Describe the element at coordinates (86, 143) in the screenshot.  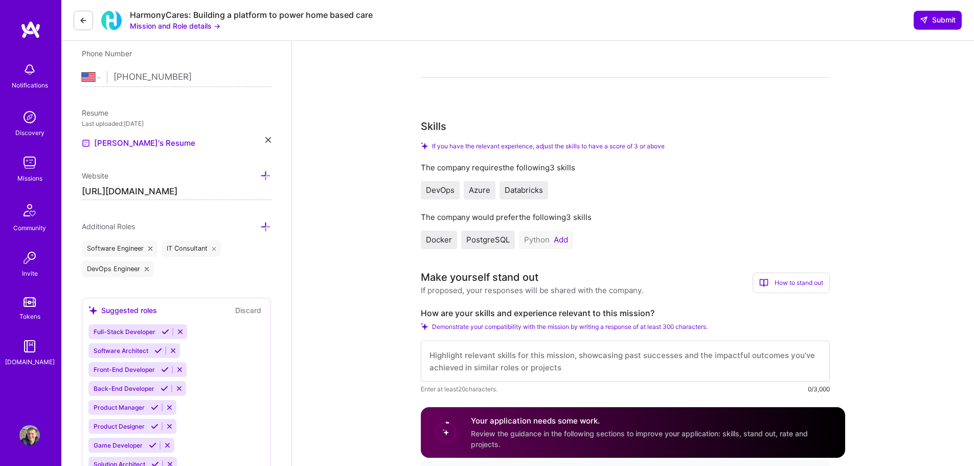
I see `img: Resume` at that location.